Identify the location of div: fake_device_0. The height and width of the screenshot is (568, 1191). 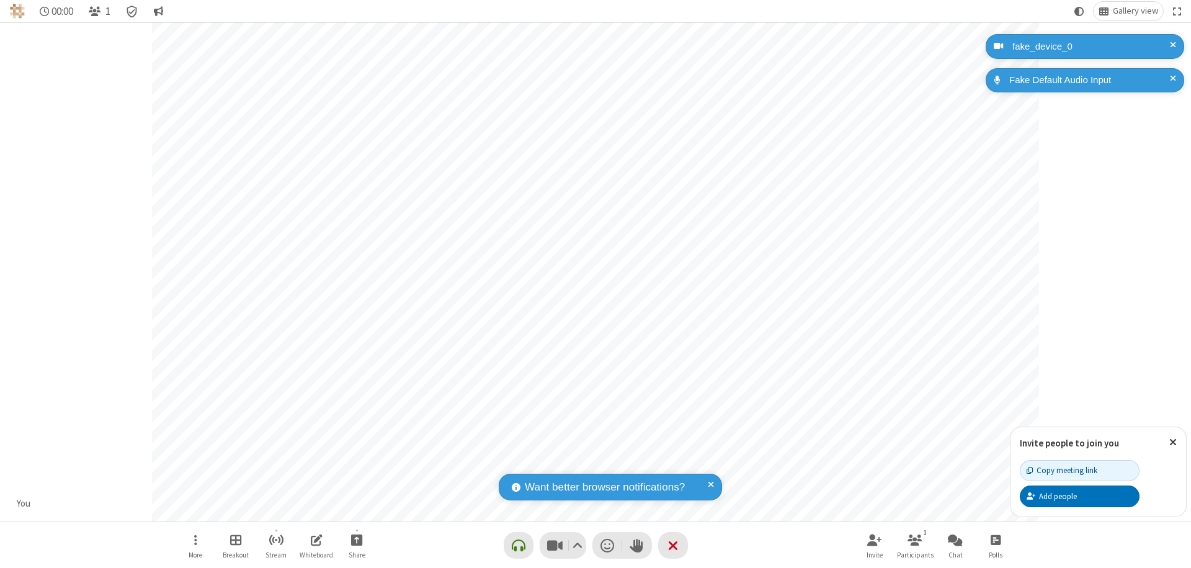
(1091, 47).